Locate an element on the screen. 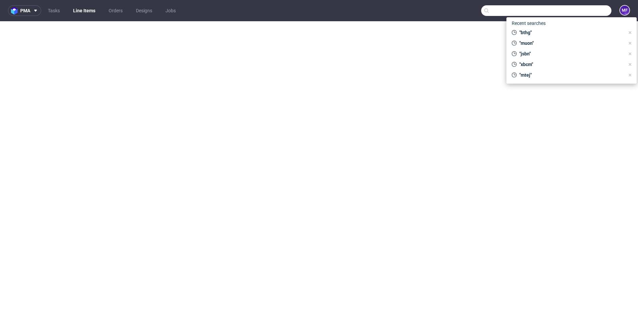 This screenshot has height=310, width=638. a: Designs is located at coordinates (144, 11).